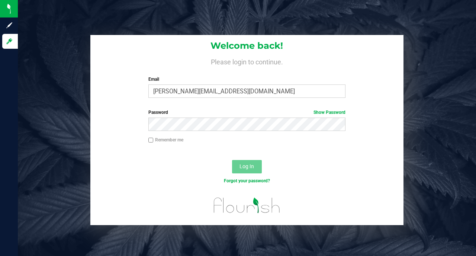 This screenshot has width=476, height=256. Describe the element at coordinates (9, 25) in the screenshot. I see `inline-svg: Sign up` at that location.